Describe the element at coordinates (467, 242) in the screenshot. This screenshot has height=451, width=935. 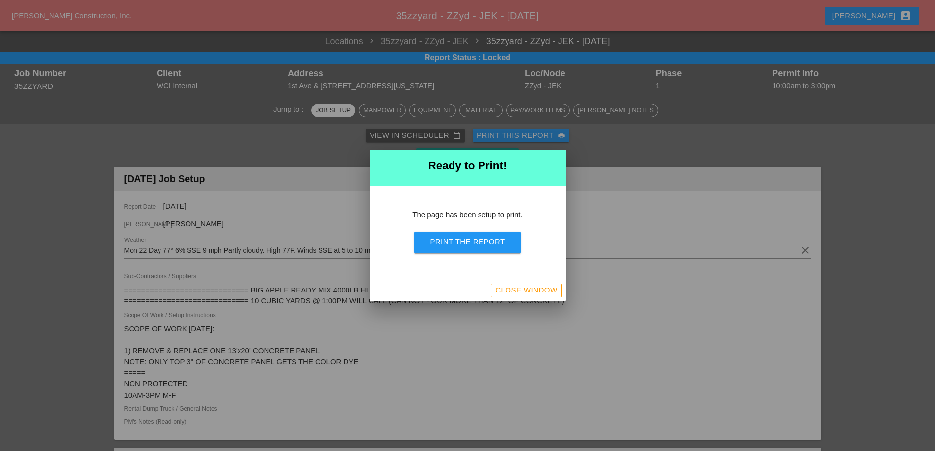
I see `div: Print the Report` at that location.